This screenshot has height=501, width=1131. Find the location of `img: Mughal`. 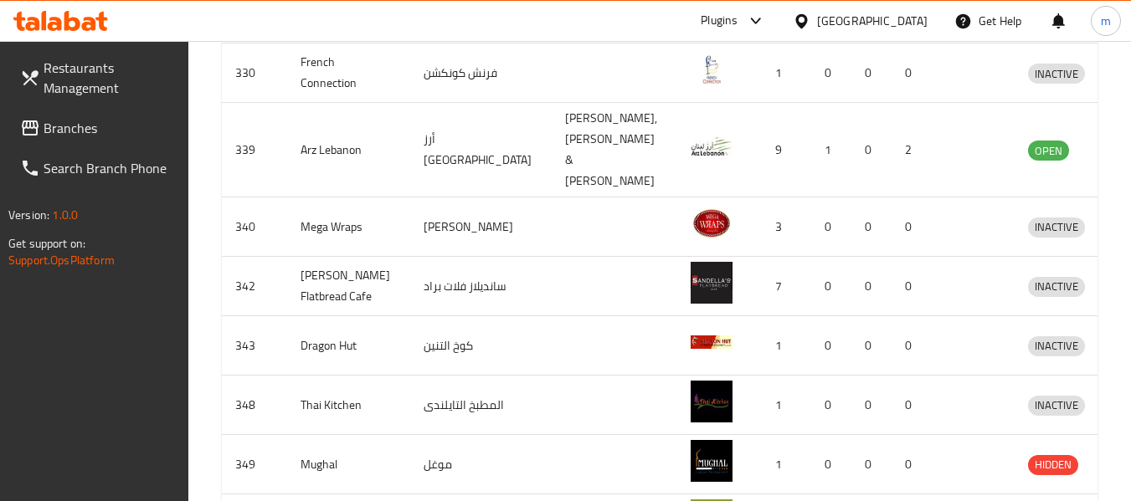

img: Mughal is located at coordinates (711, 461).